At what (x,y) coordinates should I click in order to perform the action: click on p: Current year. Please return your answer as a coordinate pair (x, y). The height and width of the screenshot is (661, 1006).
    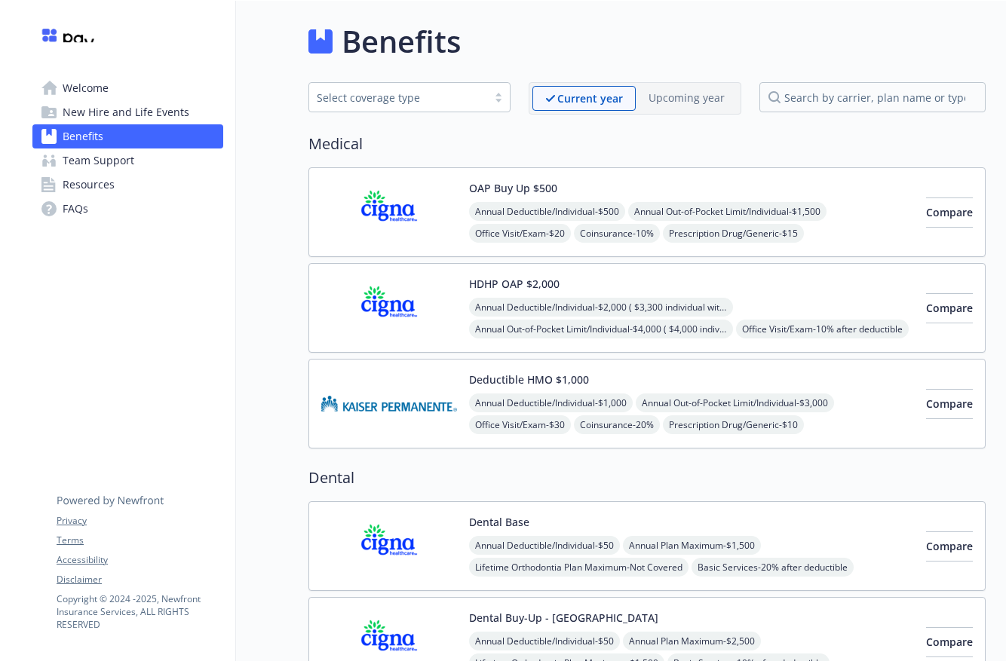
    Looking at the image, I should click on (590, 98).